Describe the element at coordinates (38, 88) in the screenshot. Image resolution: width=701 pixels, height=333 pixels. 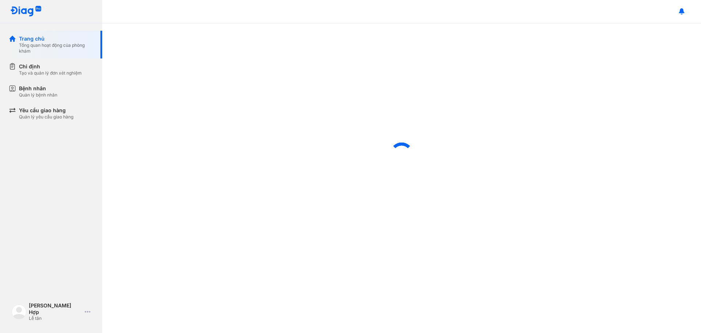
I see `div: Bệnh nhân` at that location.